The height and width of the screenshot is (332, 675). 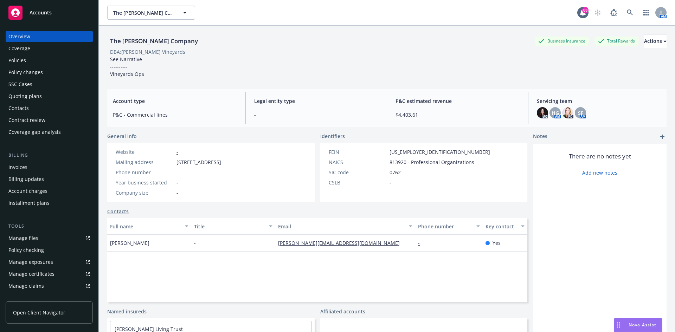 What do you see at coordinates (26, 179) in the screenshot?
I see `div: Billing updates` at bounding box center [26, 179].